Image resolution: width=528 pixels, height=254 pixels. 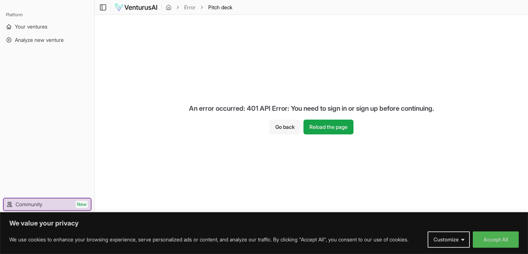 I want to click on p: We value your privacy, so click(x=264, y=223).